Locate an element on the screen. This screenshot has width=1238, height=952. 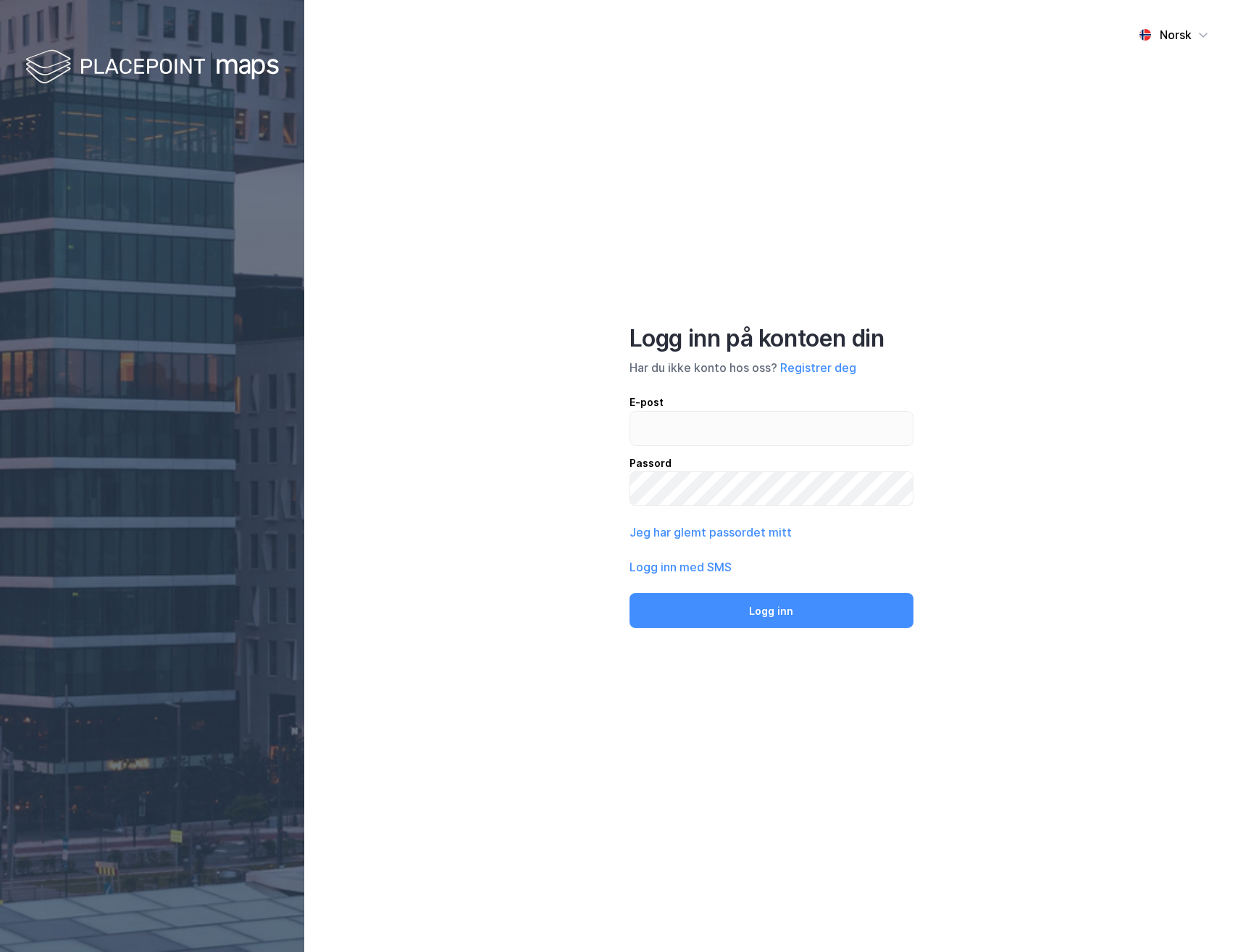
button: Logg inn is located at coordinates (772, 611).